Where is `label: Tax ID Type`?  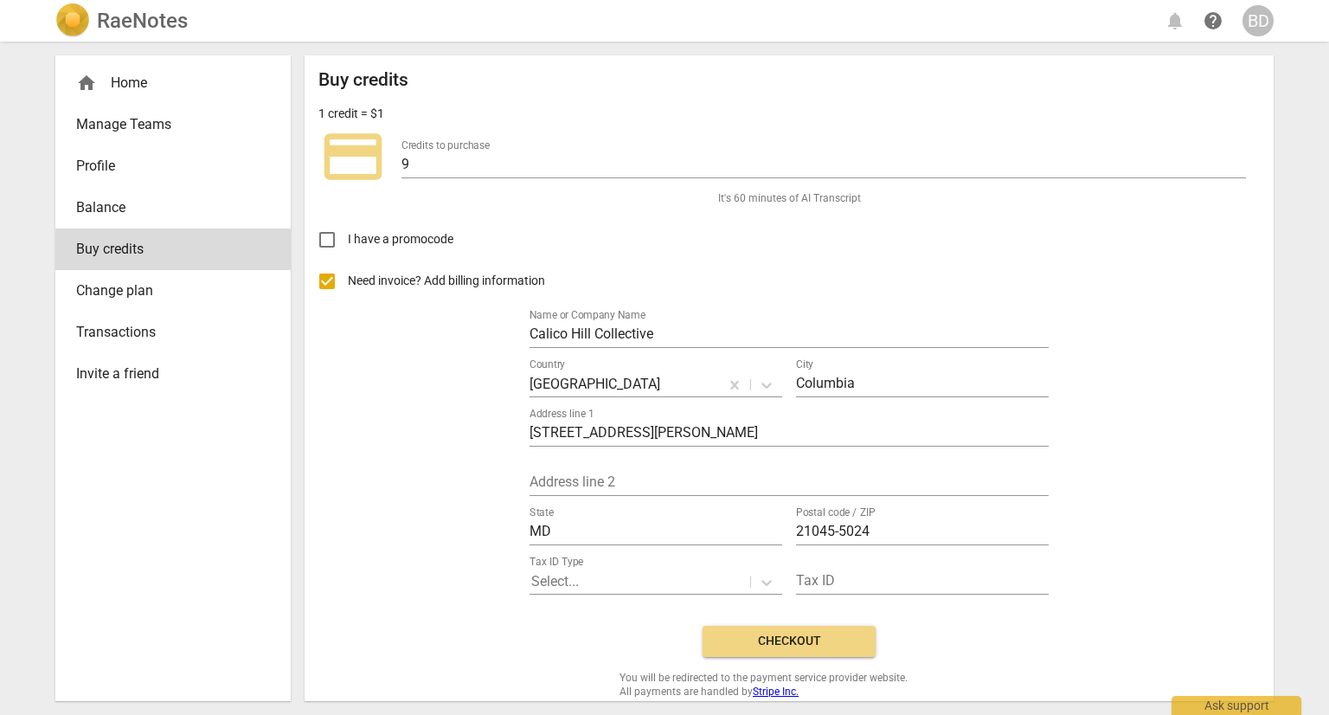 label: Tax ID Type is located at coordinates (556, 561).